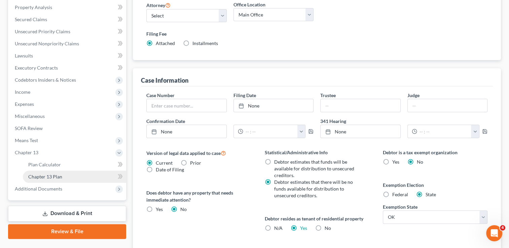 This screenshot has height=248, width=509. What do you see at coordinates (503, 228) in the screenshot?
I see `span: 4` at bounding box center [503, 228].